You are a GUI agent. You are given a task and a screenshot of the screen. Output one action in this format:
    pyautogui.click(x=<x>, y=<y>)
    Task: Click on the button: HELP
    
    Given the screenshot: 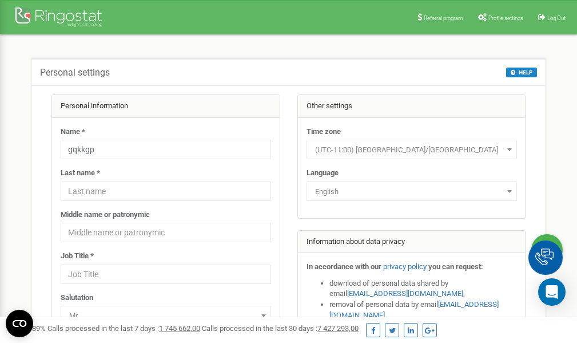 What is the action you would take?
    pyautogui.click(x=522, y=72)
    